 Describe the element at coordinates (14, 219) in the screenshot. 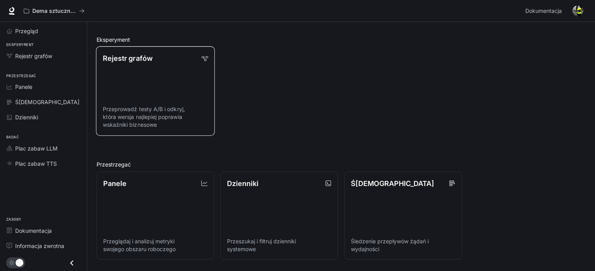

I see `font: Zasoby` at that location.